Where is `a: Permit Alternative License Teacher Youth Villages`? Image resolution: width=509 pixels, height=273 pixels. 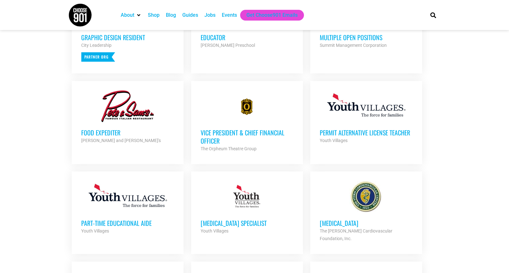 a: Permit Alternative License Teacher Youth Villages is located at coordinates (366, 117).